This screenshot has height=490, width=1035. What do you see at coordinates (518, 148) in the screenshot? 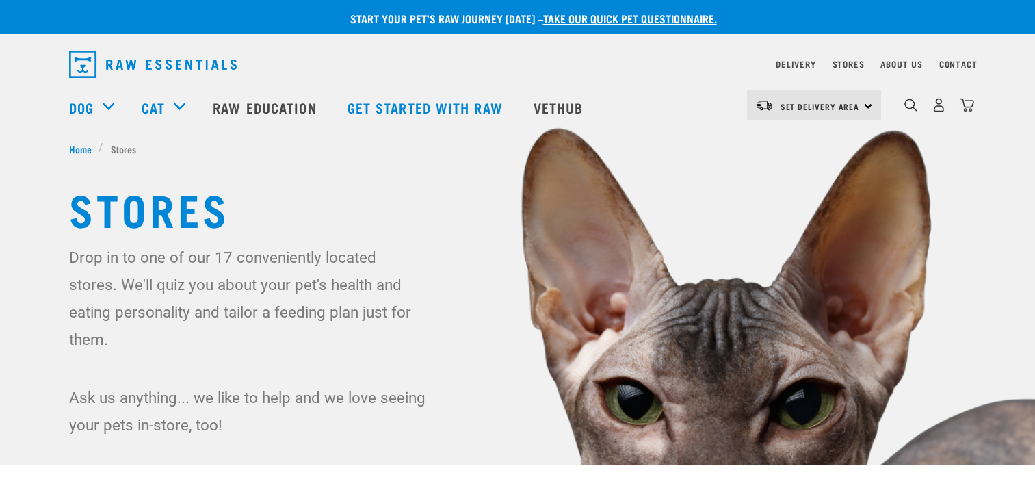
I see `nav: breadcrumbs` at bounding box center [518, 148].